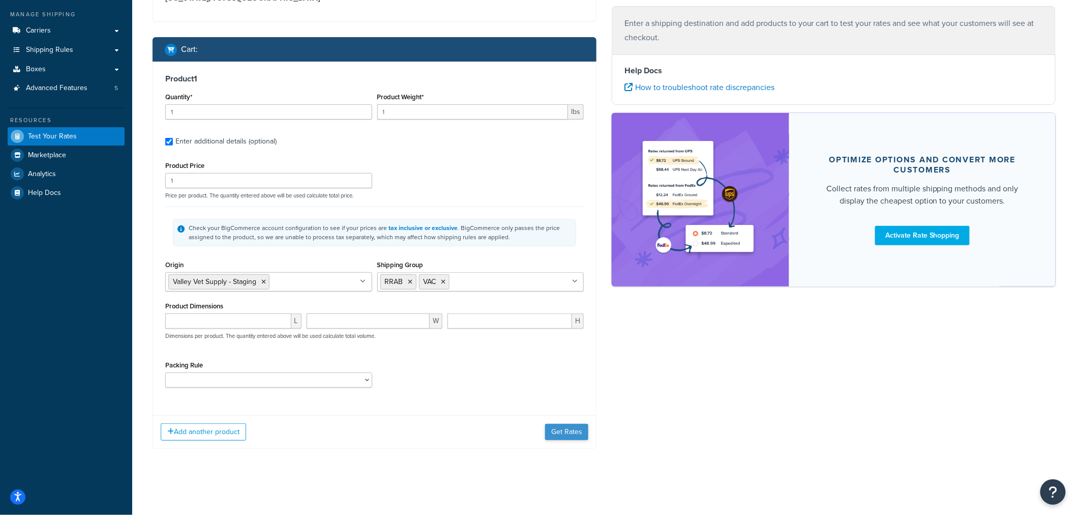 This screenshot has height=515, width=1076. What do you see at coordinates (296, 321) in the screenshot?
I see `span: L` at bounding box center [296, 321].